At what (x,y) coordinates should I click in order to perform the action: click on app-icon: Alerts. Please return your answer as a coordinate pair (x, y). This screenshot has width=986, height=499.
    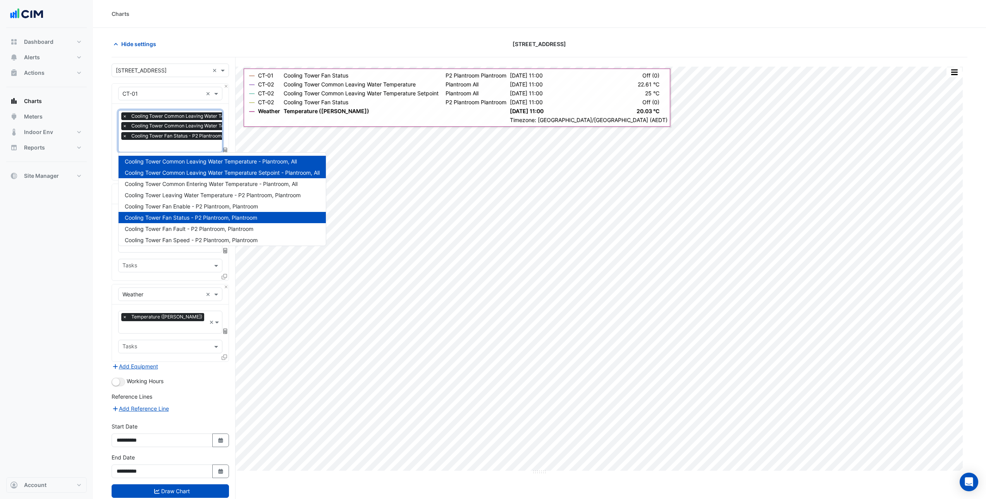
    Looking at the image, I should click on (14, 57).